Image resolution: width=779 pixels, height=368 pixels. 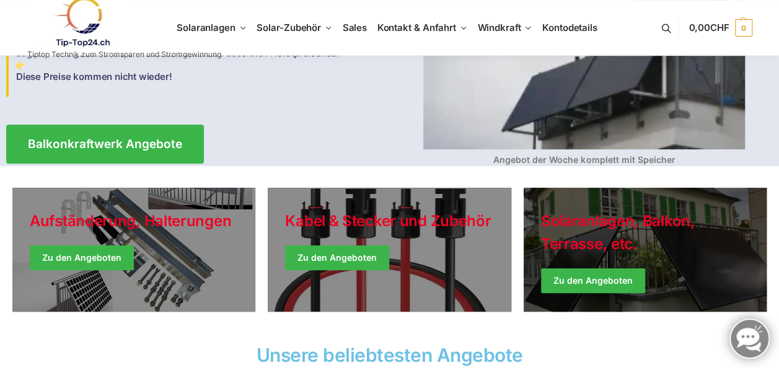 What do you see at coordinates (720, 28) in the screenshot?
I see `a: 0,00CHF 0` at bounding box center [720, 28].